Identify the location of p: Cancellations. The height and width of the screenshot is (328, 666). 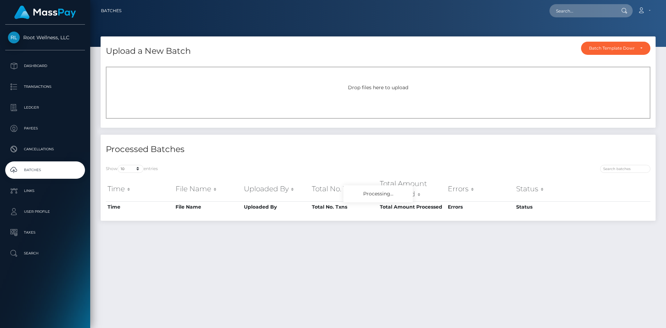
(45, 149).